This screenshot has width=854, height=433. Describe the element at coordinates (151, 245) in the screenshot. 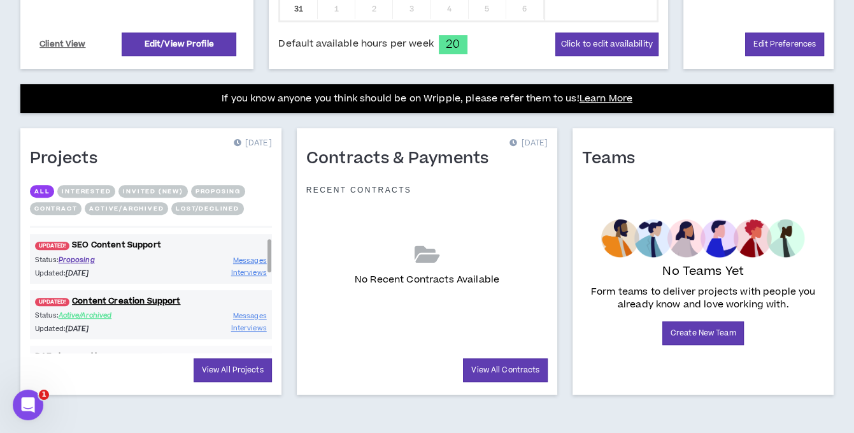

I see `a: UPDATED!SEO Content Support` at that location.